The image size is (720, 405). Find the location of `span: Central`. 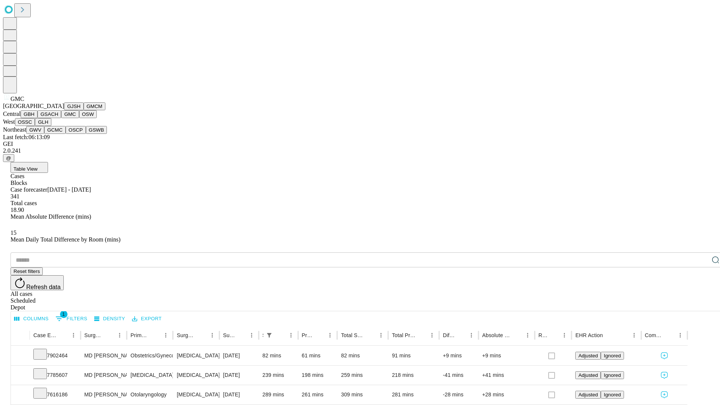

span: Central is located at coordinates (12, 114).